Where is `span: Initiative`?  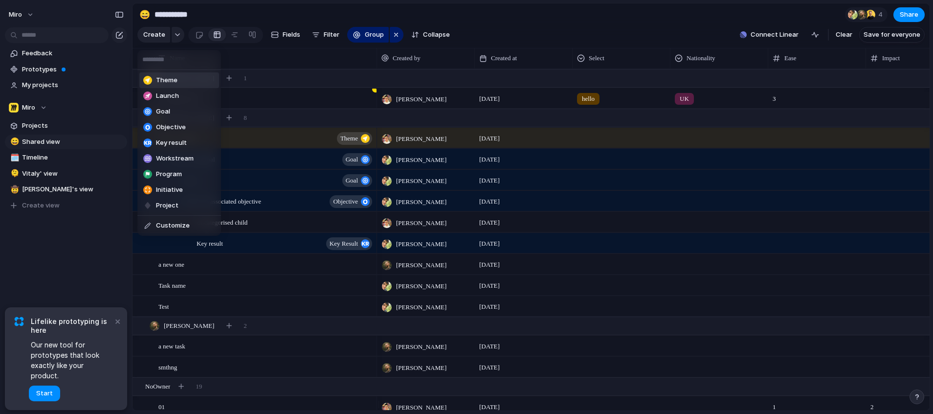 span: Initiative is located at coordinates (169, 190).